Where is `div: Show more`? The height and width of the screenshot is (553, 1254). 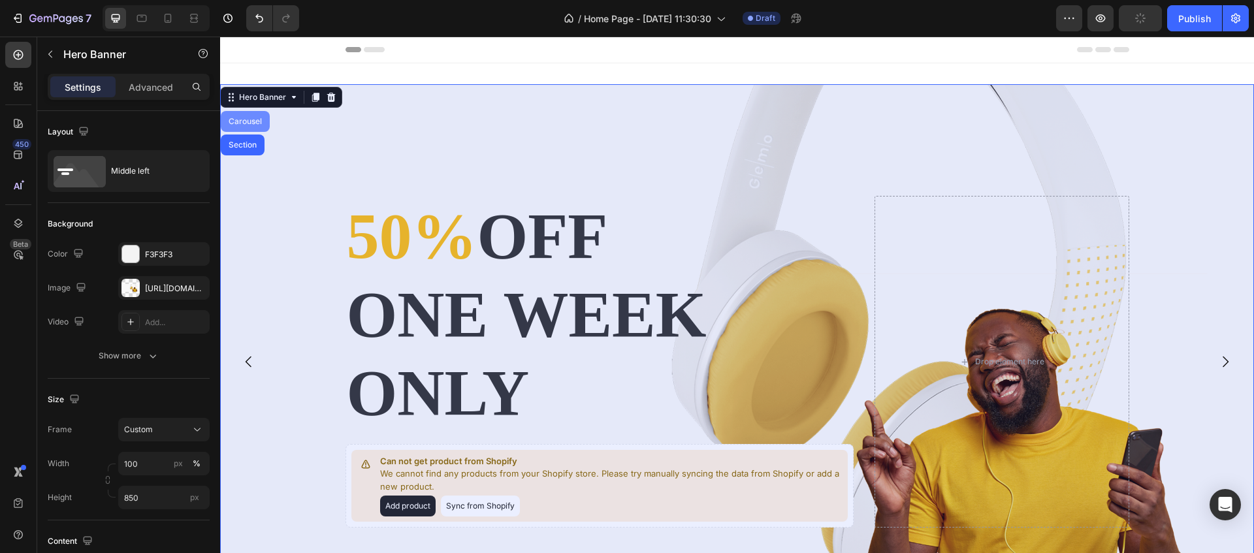
div: Show more is located at coordinates (129, 356).